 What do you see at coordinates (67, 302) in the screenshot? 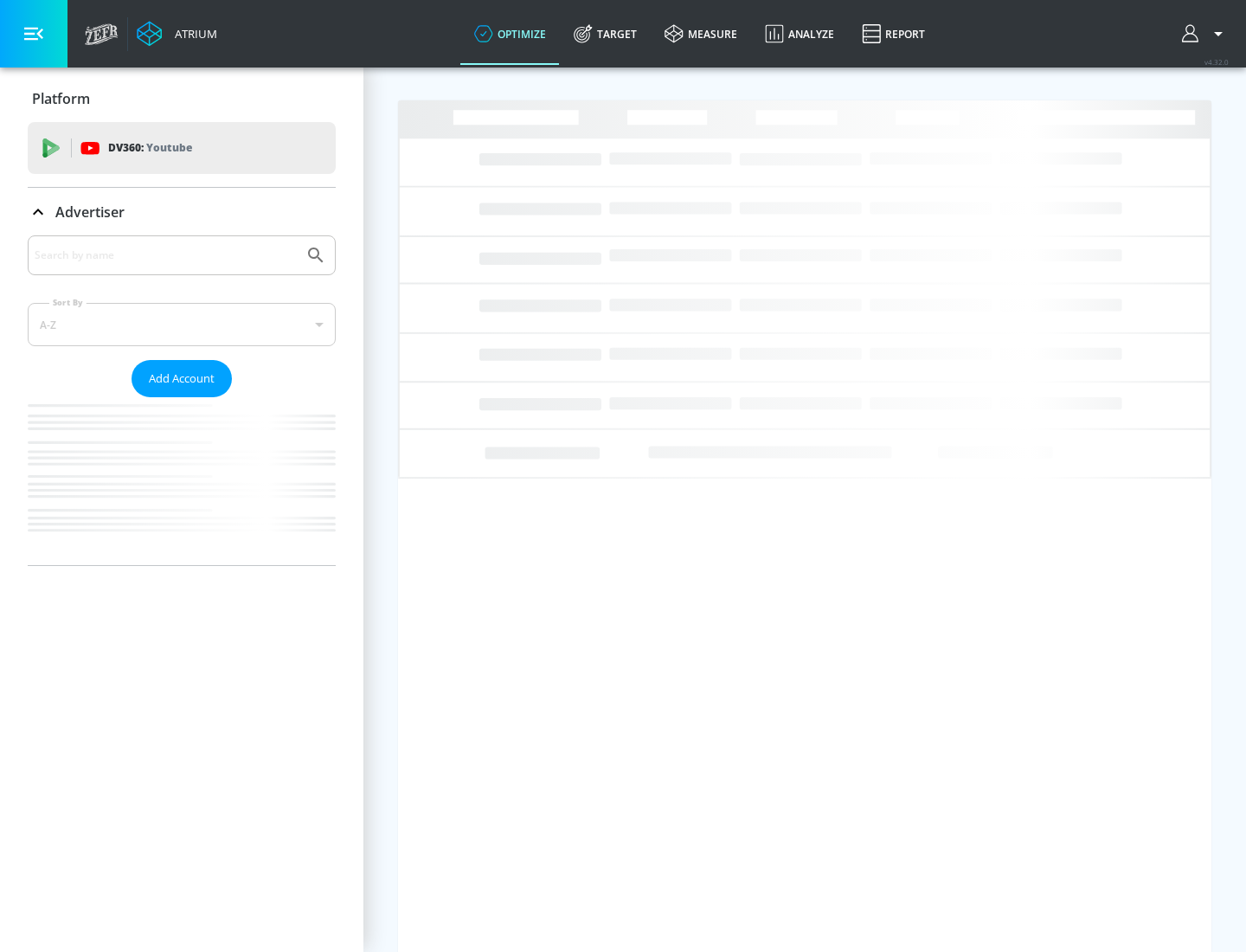
I see `label: Sort By` at bounding box center [67, 302].